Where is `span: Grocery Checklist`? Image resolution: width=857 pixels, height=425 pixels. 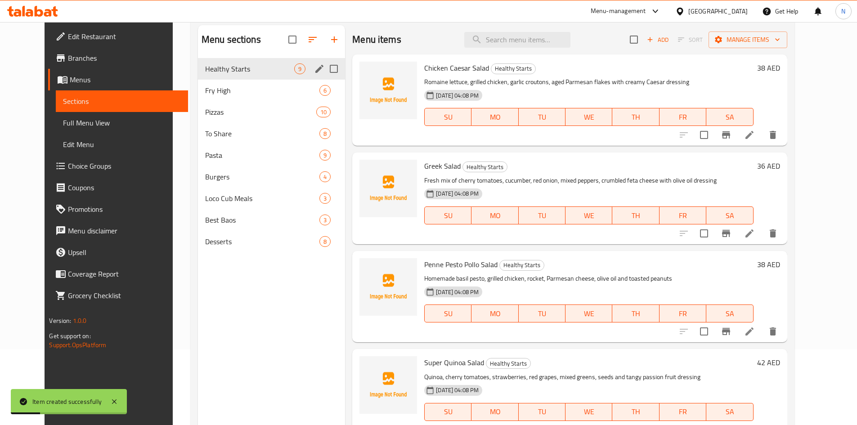 span: Grocery Checklist is located at coordinates (124, 296).